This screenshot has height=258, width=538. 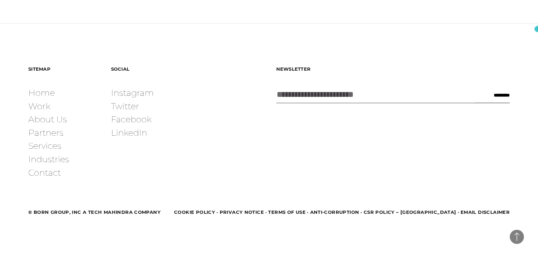 I want to click on a: Services, so click(x=45, y=146).